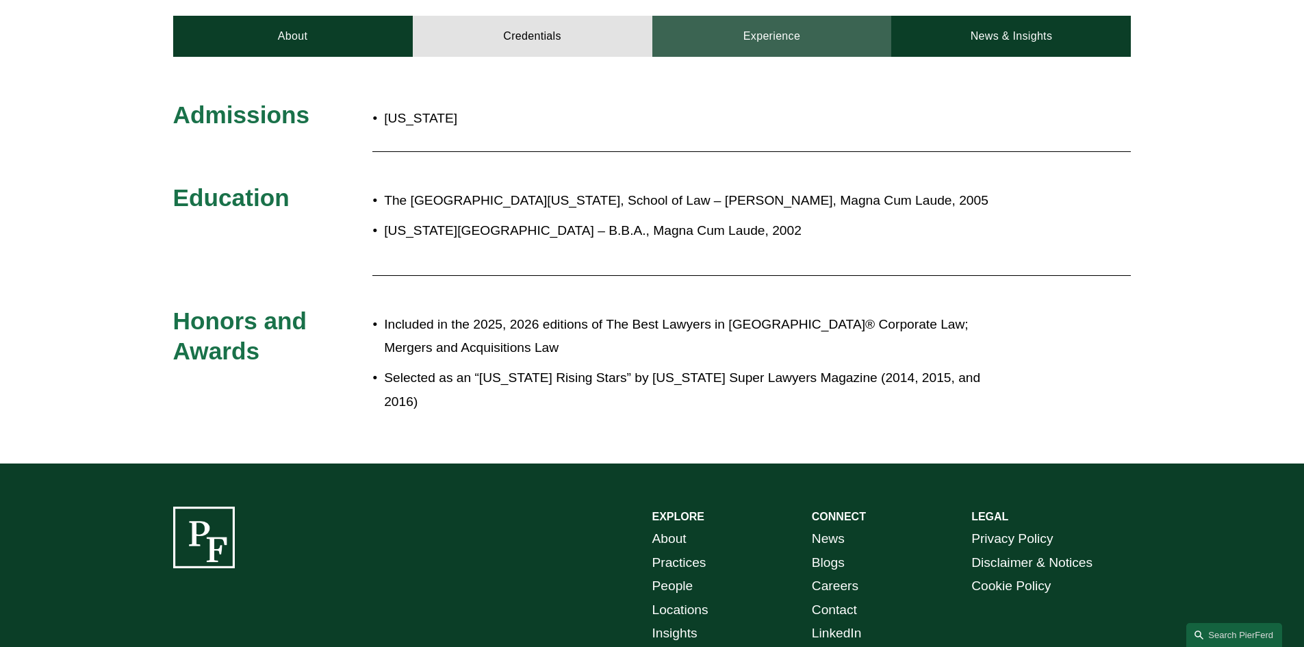 The width and height of the screenshot is (1304, 647). What do you see at coordinates (1011, 586) in the screenshot?
I see `a: Cookie Policy` at bounding box center [1011, 586].